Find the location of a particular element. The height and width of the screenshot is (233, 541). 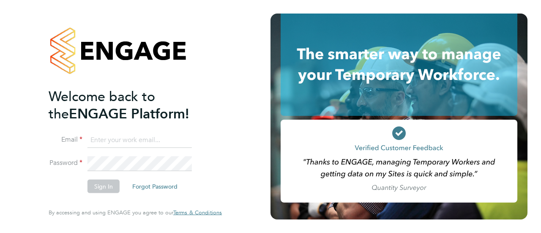

label: Password is located at coordinates (65, 163).